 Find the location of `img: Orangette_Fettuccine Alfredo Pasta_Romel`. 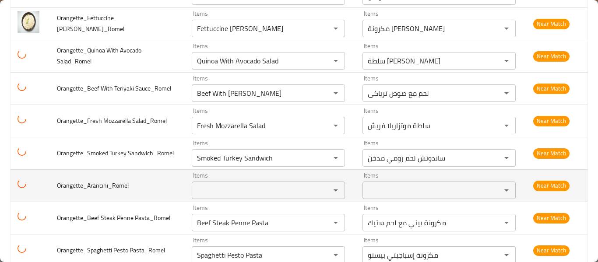

img: Orangette_Fettuccine Alfredo Pasta_Romel is located at coordinates (28, 22).